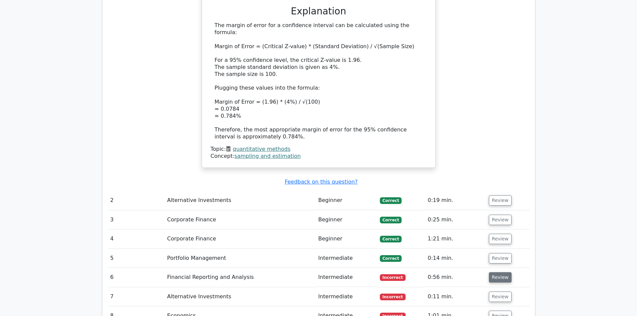 Image resolution: width=637 pixels, height=316 pixels. Describe the element at coordinates (455, 239) in the screenshot. I see `td: 1:21 min.` at that location.